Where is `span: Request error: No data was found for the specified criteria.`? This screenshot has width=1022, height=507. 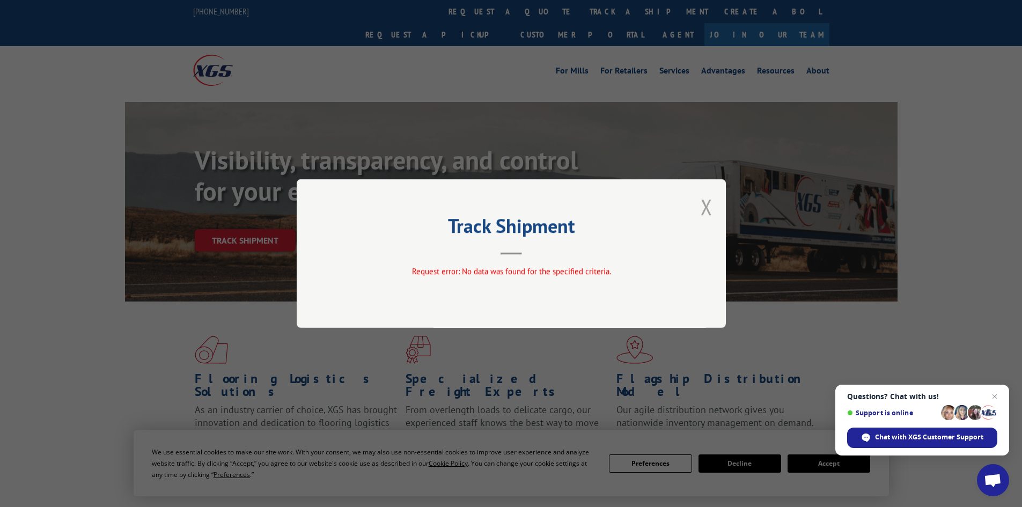 span: Request error: No data was found for the specified criteria. is located at coordinates (511, 271).